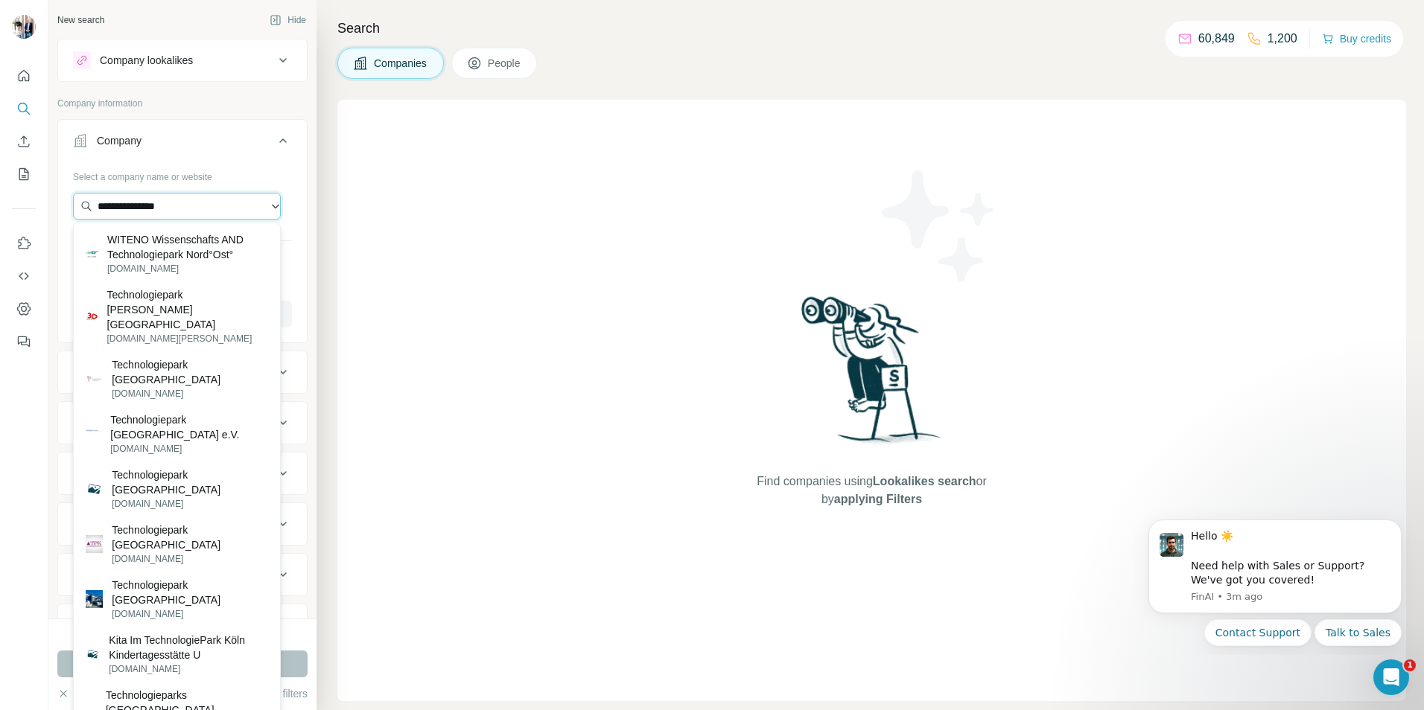 The image size is (1424, 710). What do you see at coordinates (182, 372) in the screenshot?
I see `button: Industry` at bounding box center [182, 372].